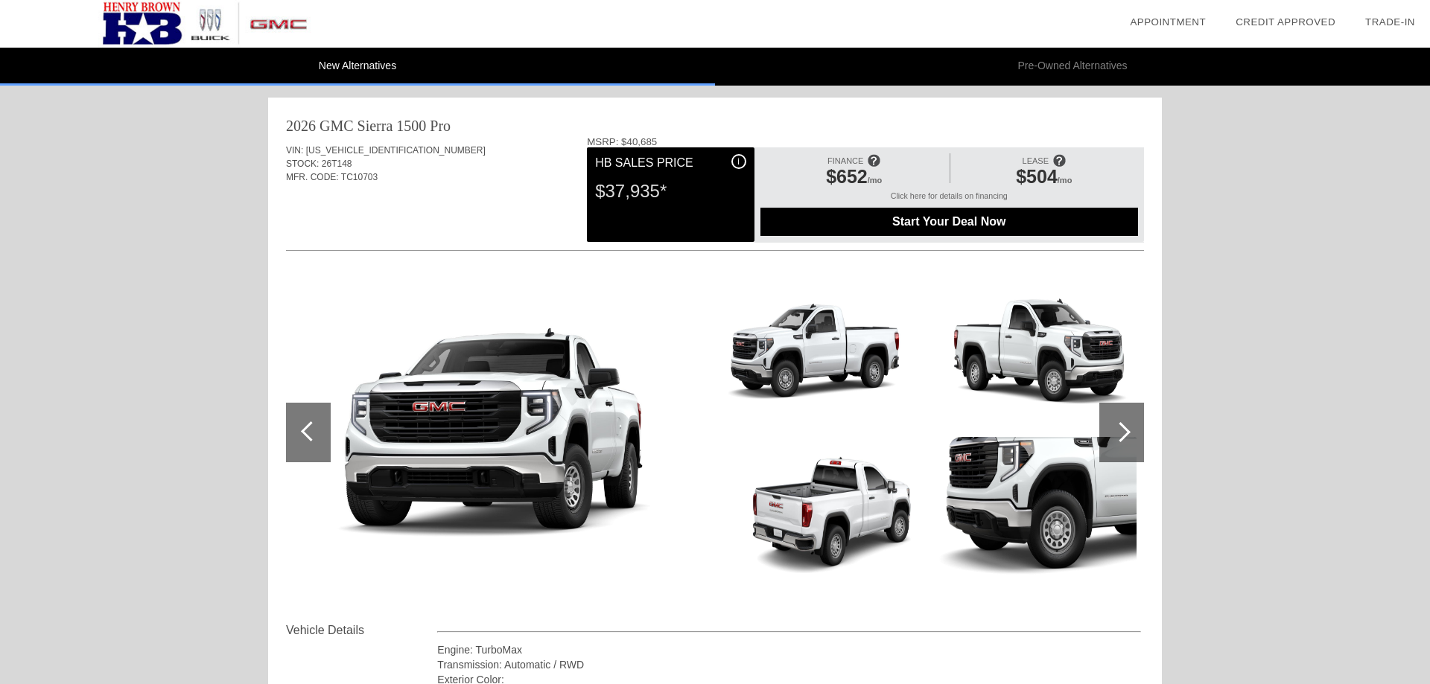 This screenshot has height=684, width=1430. What do you see at coordinates (302, 164) in the screenshot?
I see `span: STOCK:` at bounding box center [302, 164].